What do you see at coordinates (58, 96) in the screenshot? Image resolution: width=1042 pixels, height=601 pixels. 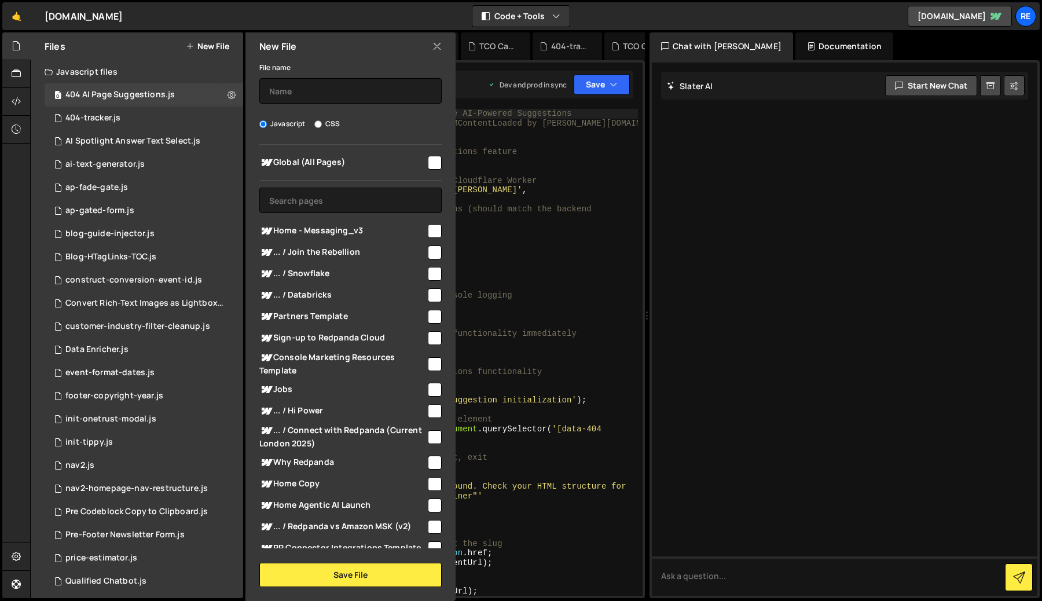 I see `span: 0` at bounding box center [58, 96].